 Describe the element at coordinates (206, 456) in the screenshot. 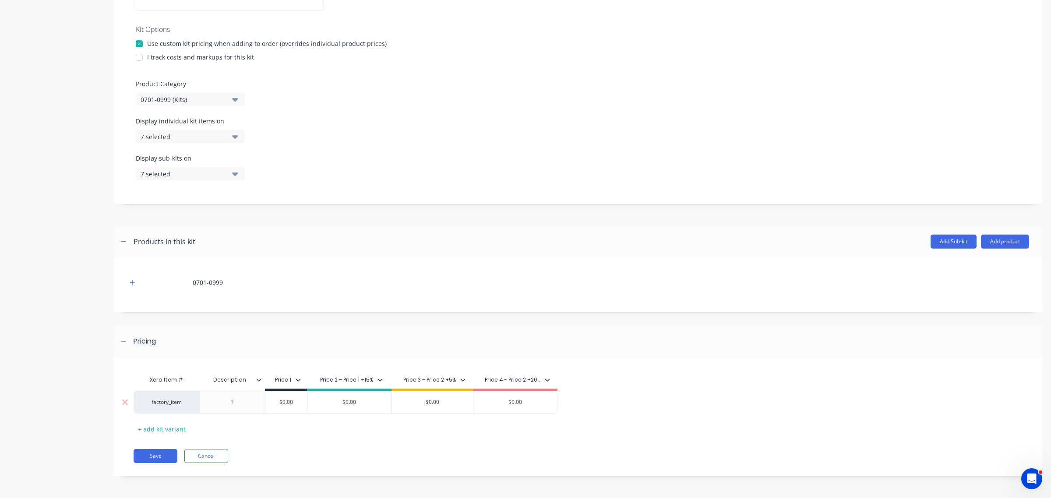

I see `button: Cancel` at that location.